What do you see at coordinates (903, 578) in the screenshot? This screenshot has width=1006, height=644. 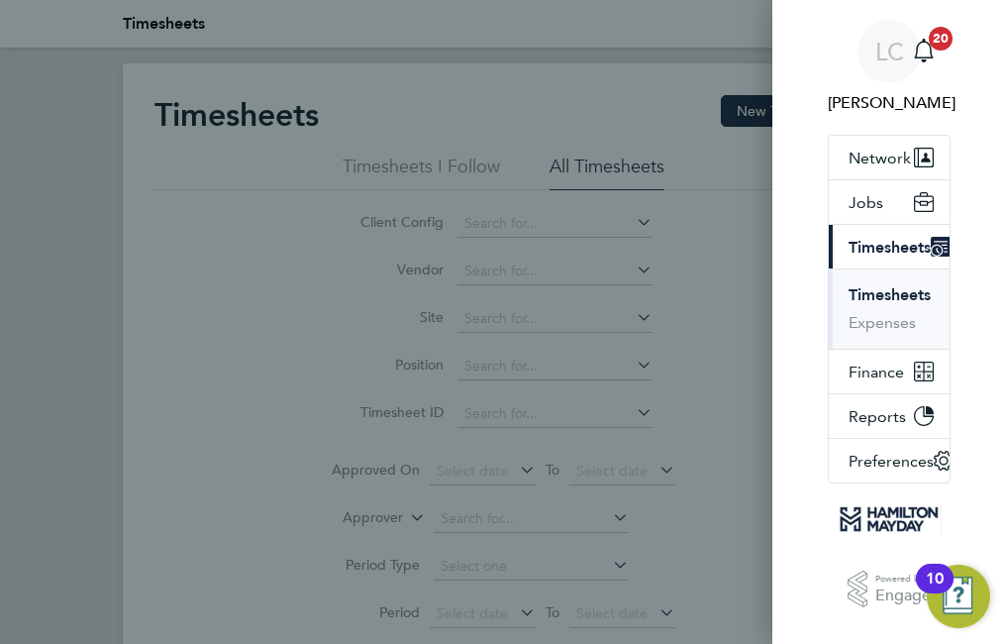 I see `span: Powered by` at bounding box center [903, 578].